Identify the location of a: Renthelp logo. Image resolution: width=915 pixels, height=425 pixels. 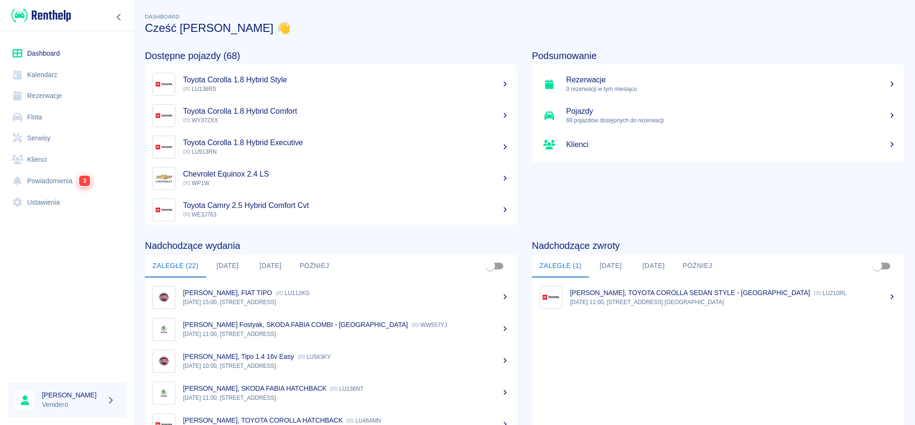
(39, 15).